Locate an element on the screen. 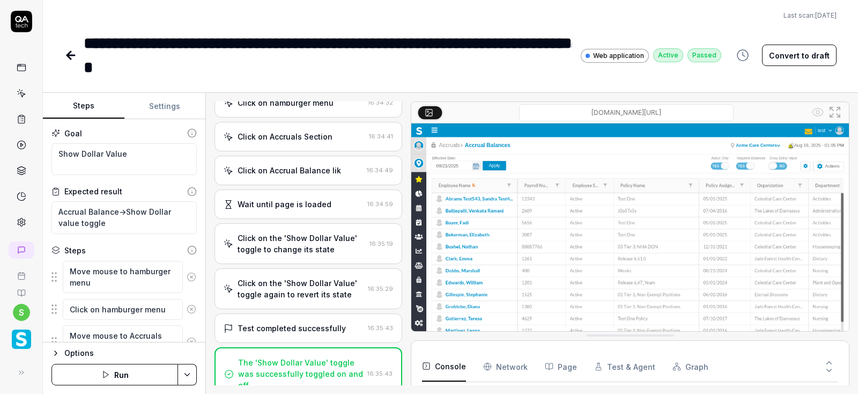 The image size is (858, 394). button: Test & Agent is located at coordinates (625, 366).